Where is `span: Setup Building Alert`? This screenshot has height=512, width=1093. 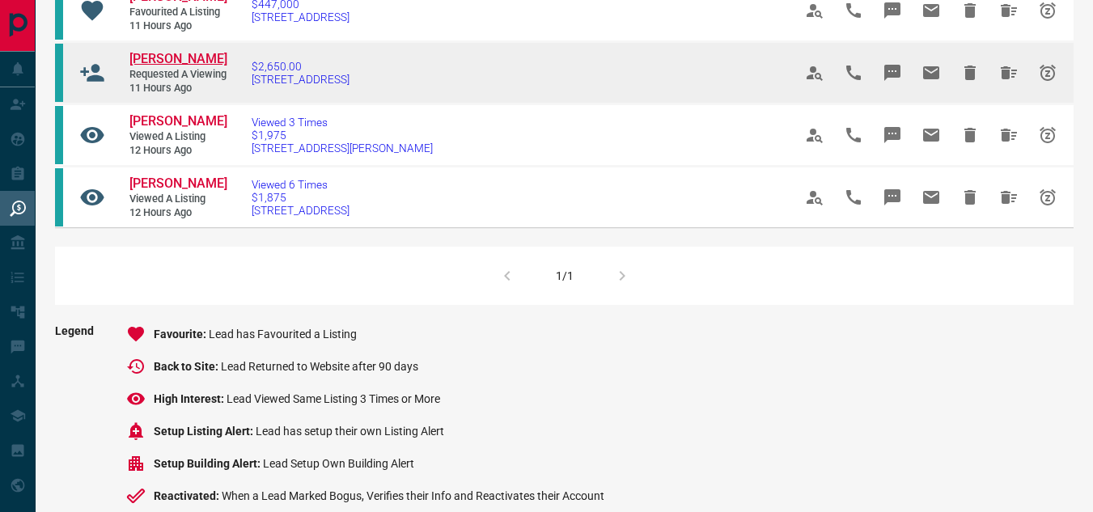 span: Setup Building Alert is located at coordinates (208, 464).